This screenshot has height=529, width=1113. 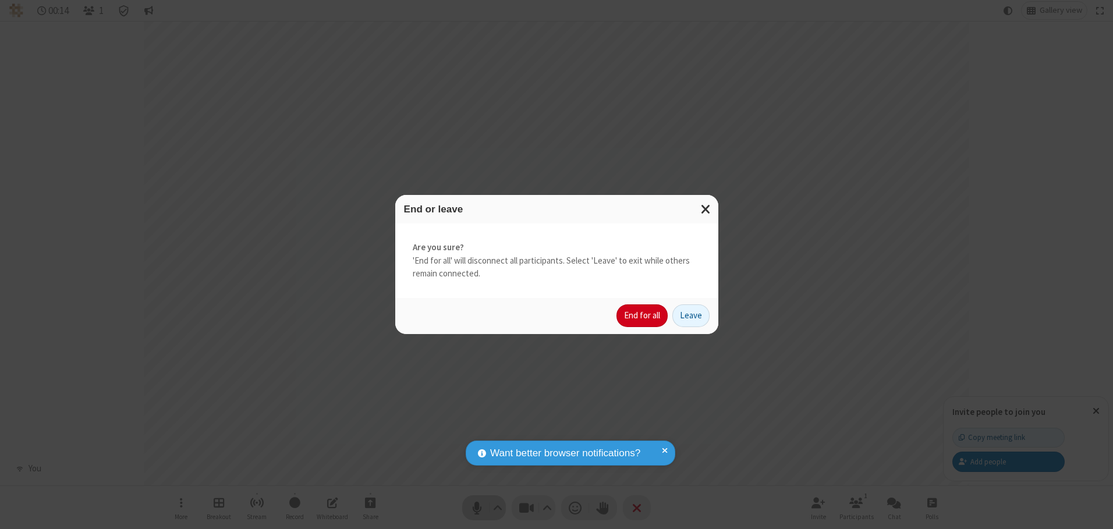 What do you see at coordinates (557, 247) in the screenshot?
I see `strong: Are you sure?` at bounding box center [557, 247].